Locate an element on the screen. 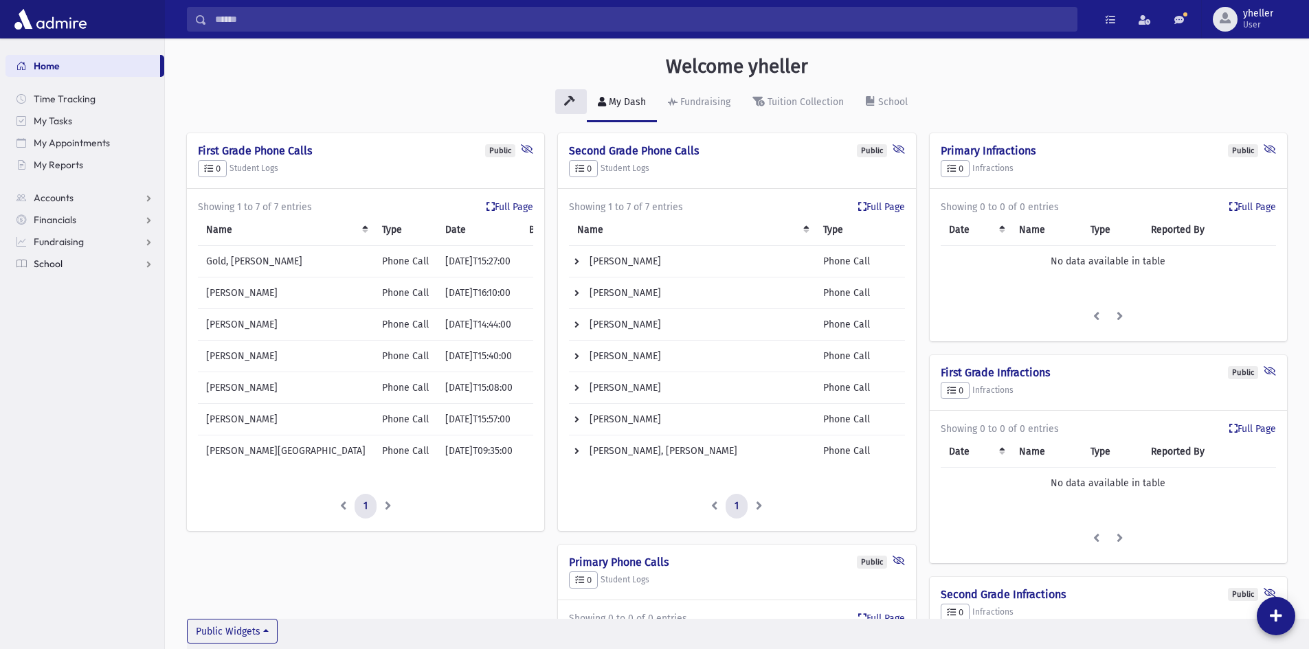 Image resolution: width=1309 pixels, height=649 pixels. a: Financials is located at coordinates (85, 220).